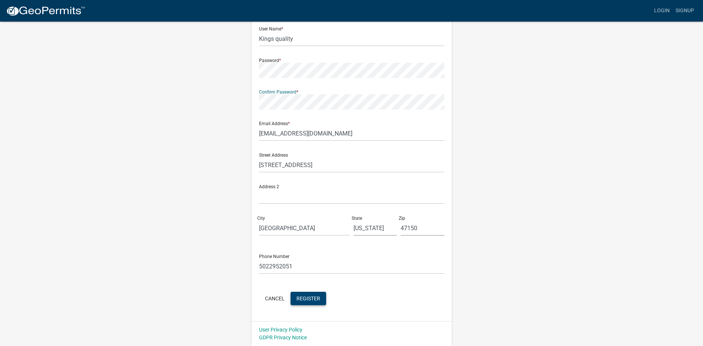 Image resolution: width=703 pixels, height=346 pixels. I want to click on a: GDPR Privacy Notice, so click(283, 337).